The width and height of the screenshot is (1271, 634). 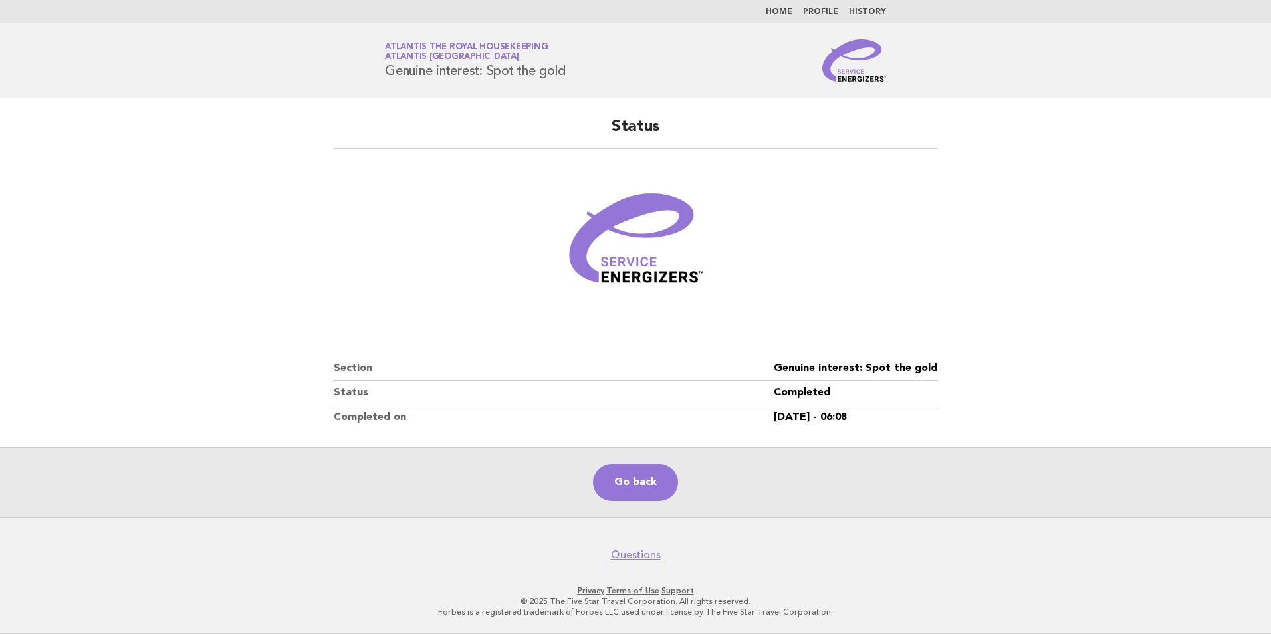 I want to click on p: Forbes is a registered trademark of Forbes LLC used under license by The Five Star Travel Corpora..., so click(x=636, y=612).